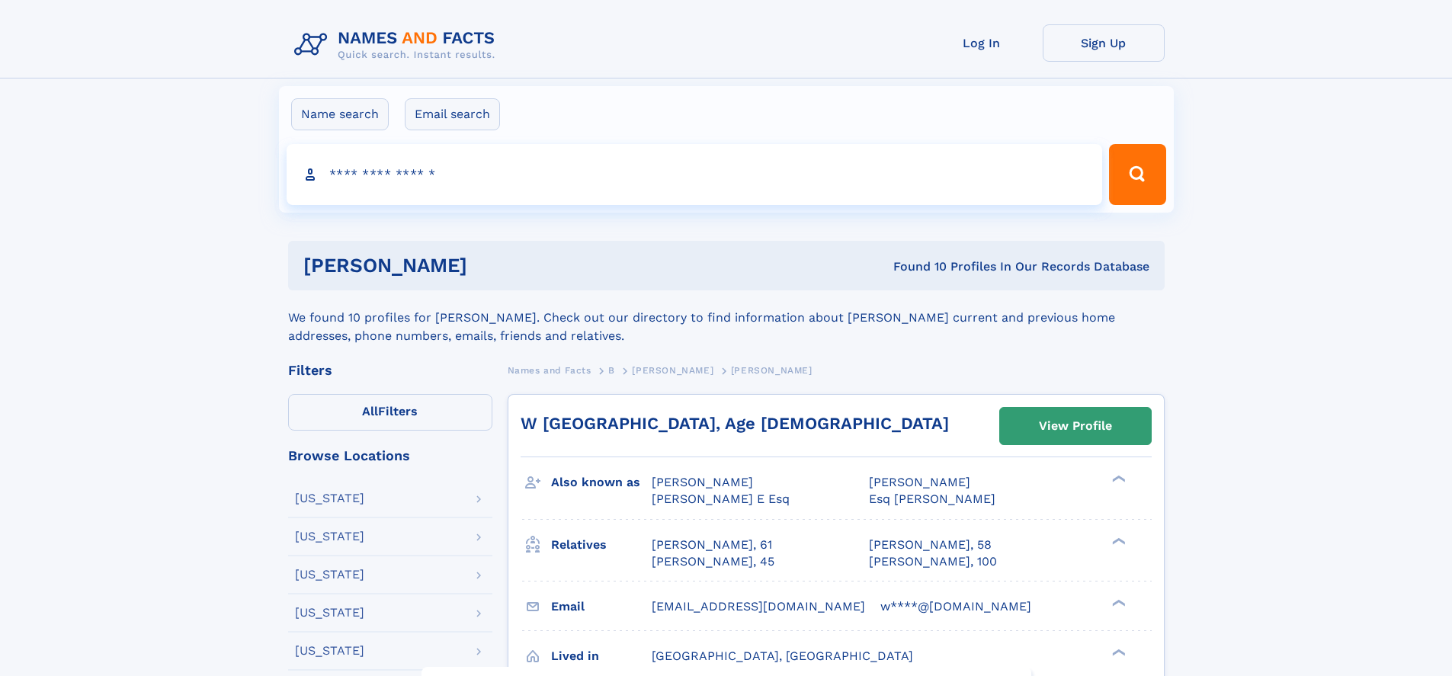  Describe the element at coordinates (370, 411) in the screenshot. I see `span: All` at that location.